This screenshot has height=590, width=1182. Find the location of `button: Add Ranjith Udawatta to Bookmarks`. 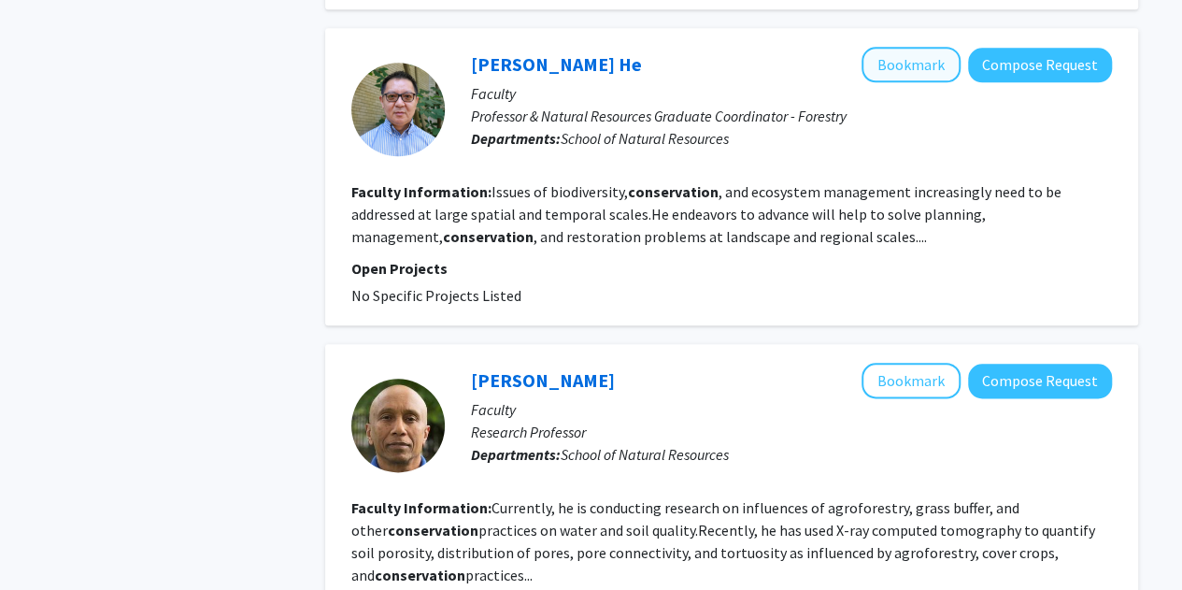

button: Add Ranjith Udawatta to Bookmarks is located at coordinates (911, 380).